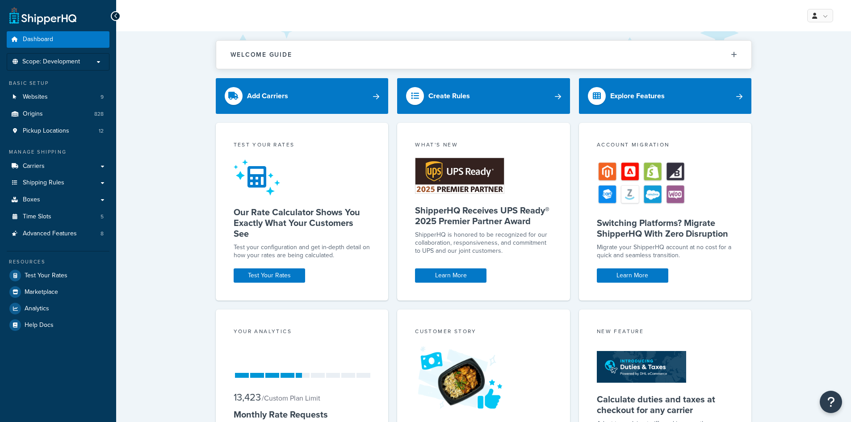 The height and width of the screenshot is (422, 851). I want to click on span: Shipping Rules, so click(43, 183).